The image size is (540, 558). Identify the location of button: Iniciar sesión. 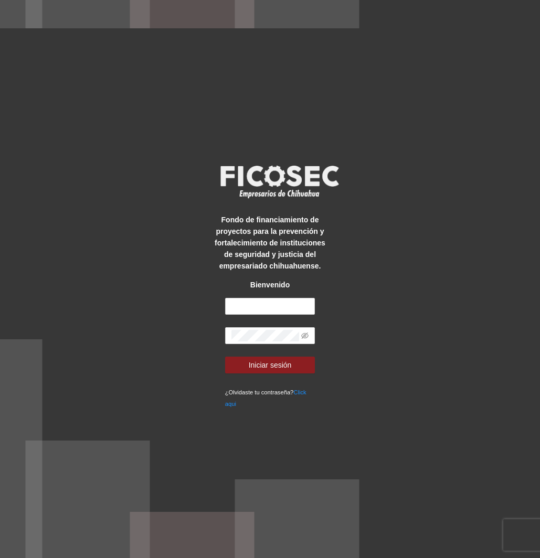
(270, 365).